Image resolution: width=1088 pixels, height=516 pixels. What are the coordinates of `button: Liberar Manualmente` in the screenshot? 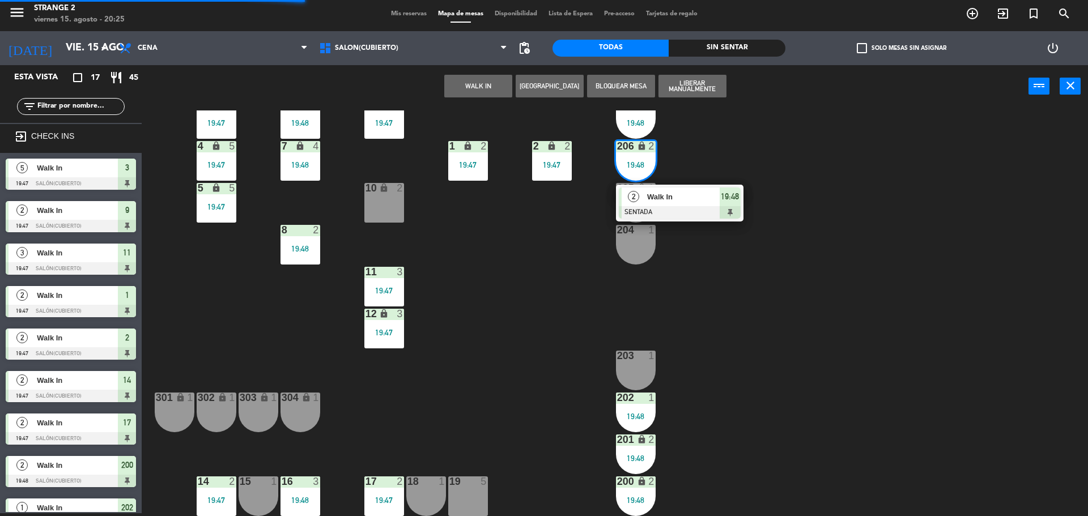 It's located at (692, 86).